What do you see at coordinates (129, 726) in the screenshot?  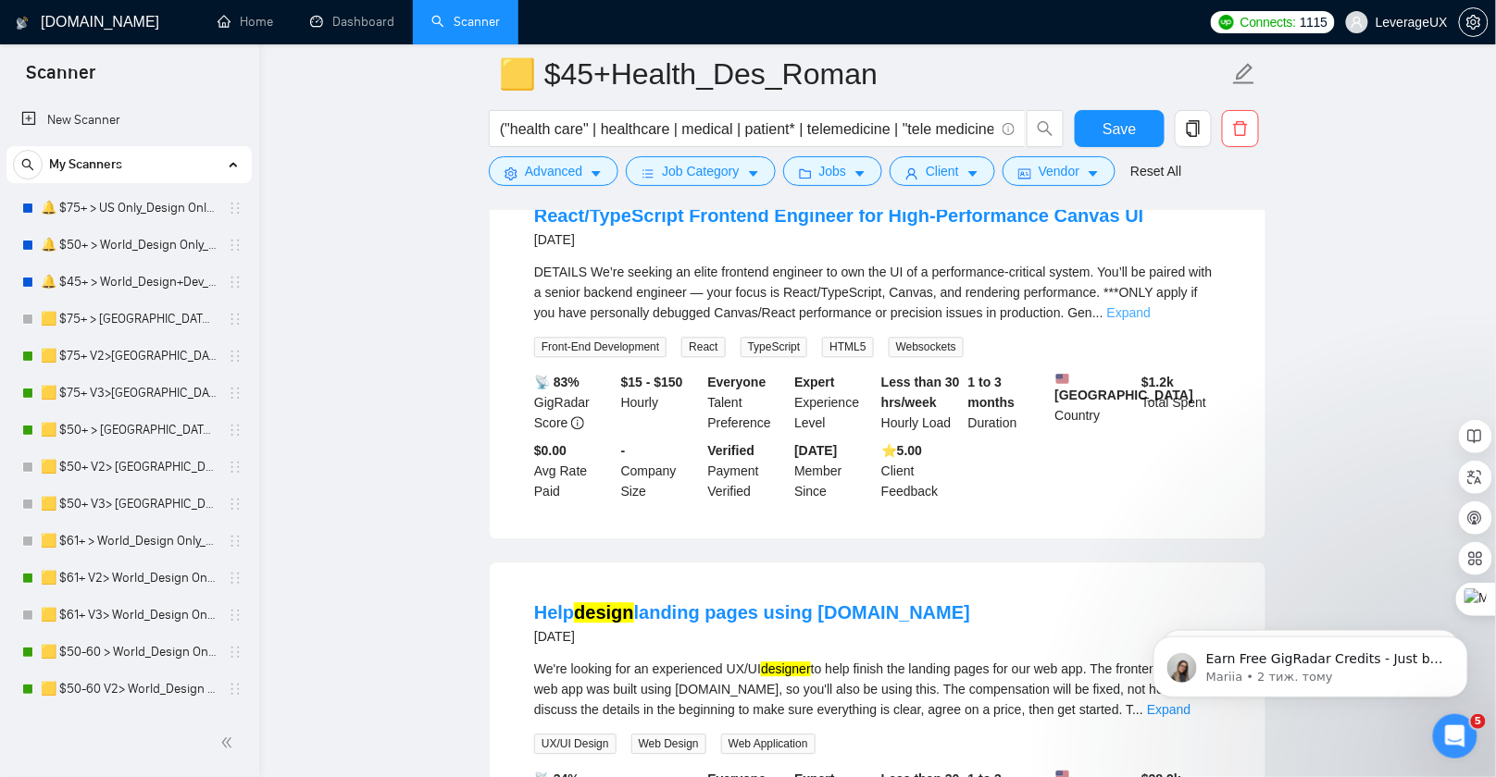 I see `a: 🟨 $50-60 V3> World_Design Only_Roman-Web Design_General` at bounding box center [129, 726].